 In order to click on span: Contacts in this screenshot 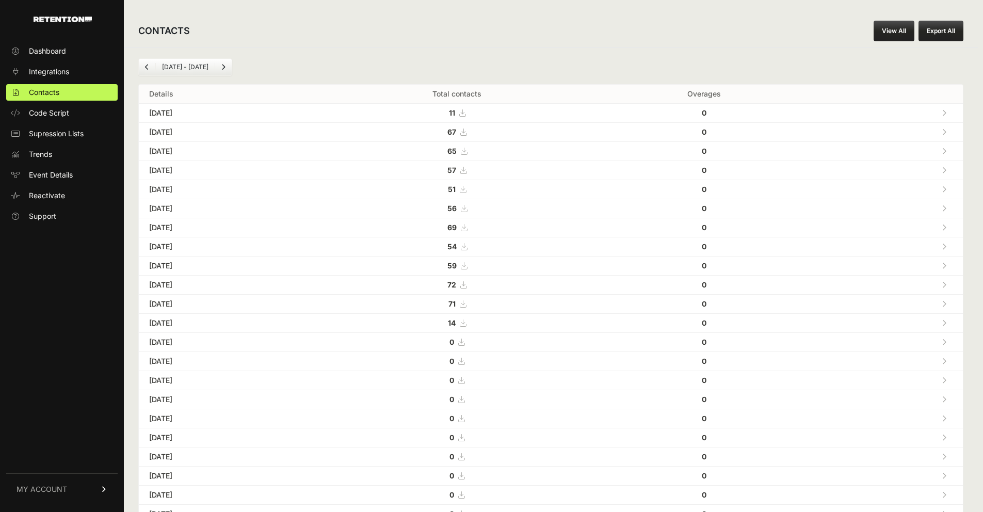, I will do `click(44, 92)`.